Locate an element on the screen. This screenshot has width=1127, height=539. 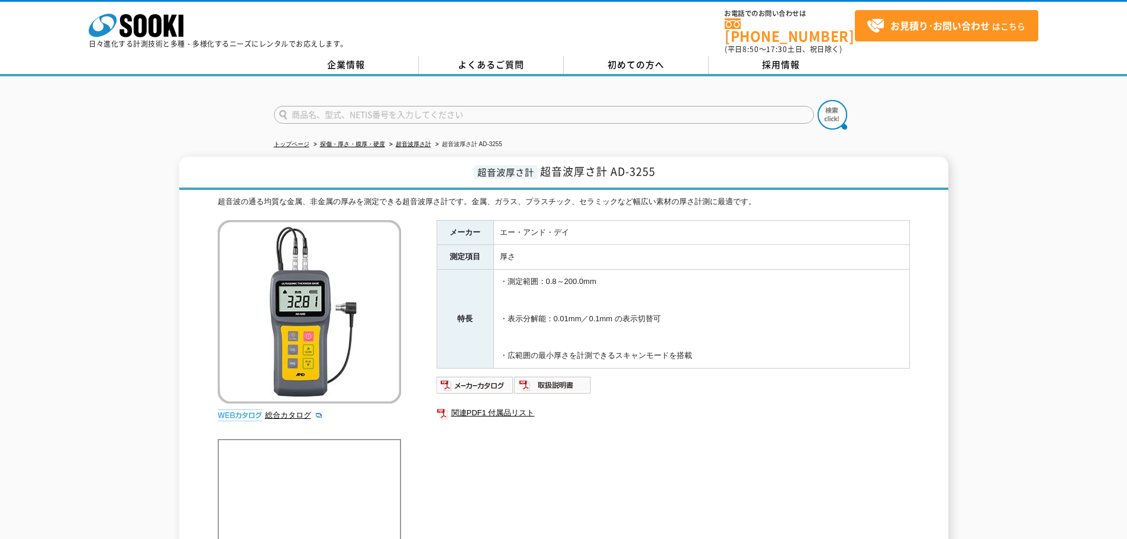
div: 超音波の通る均質な金属、非金属の厚みを測定できる超音波厚さ計です。金属、ガラス、プラスチック、セラミックなど幅広い素材の厚さ計測に最適です。 is located at coordinates (564, 202).